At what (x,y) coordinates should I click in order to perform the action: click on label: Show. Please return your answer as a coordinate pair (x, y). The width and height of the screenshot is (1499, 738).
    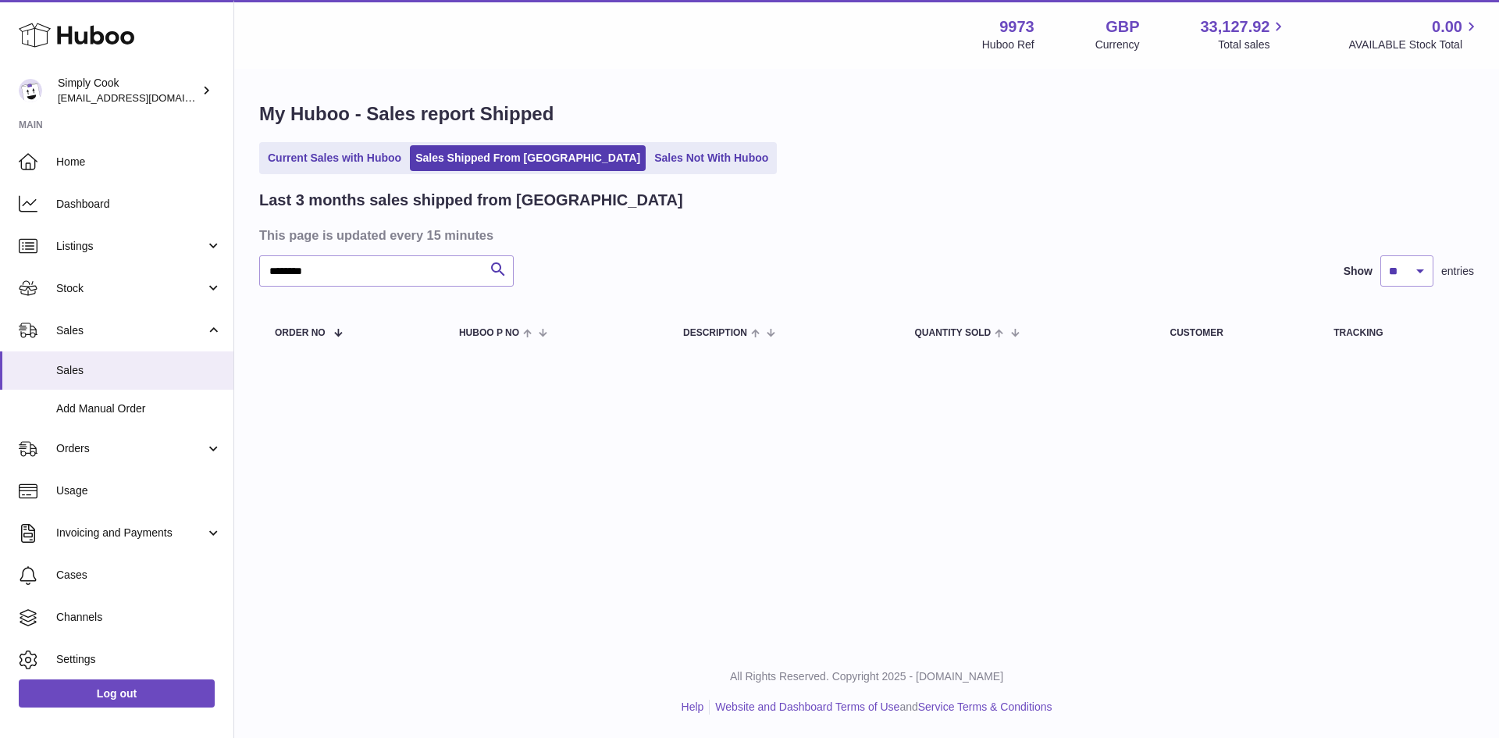
    Looking at the image, I should click on (1357, 271).